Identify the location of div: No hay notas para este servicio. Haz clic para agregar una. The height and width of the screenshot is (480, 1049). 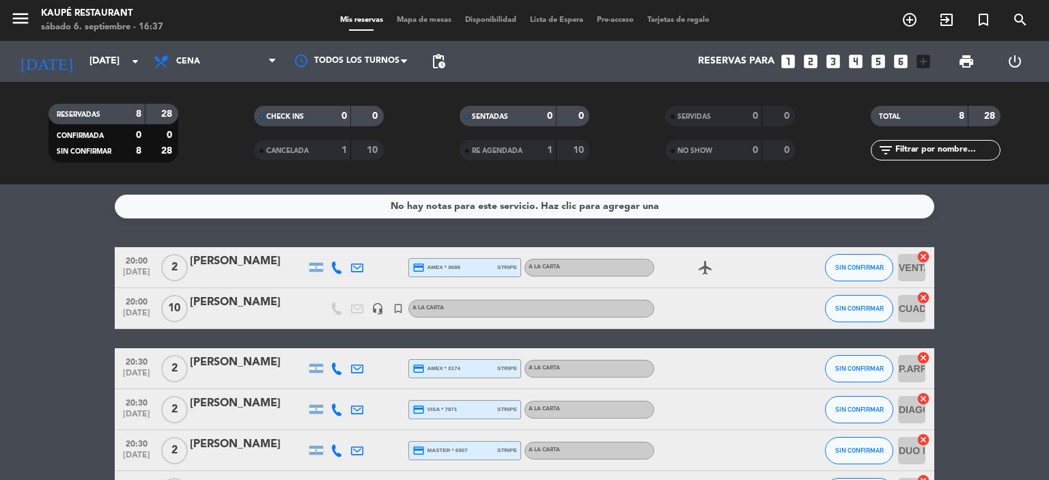
(525, 206).